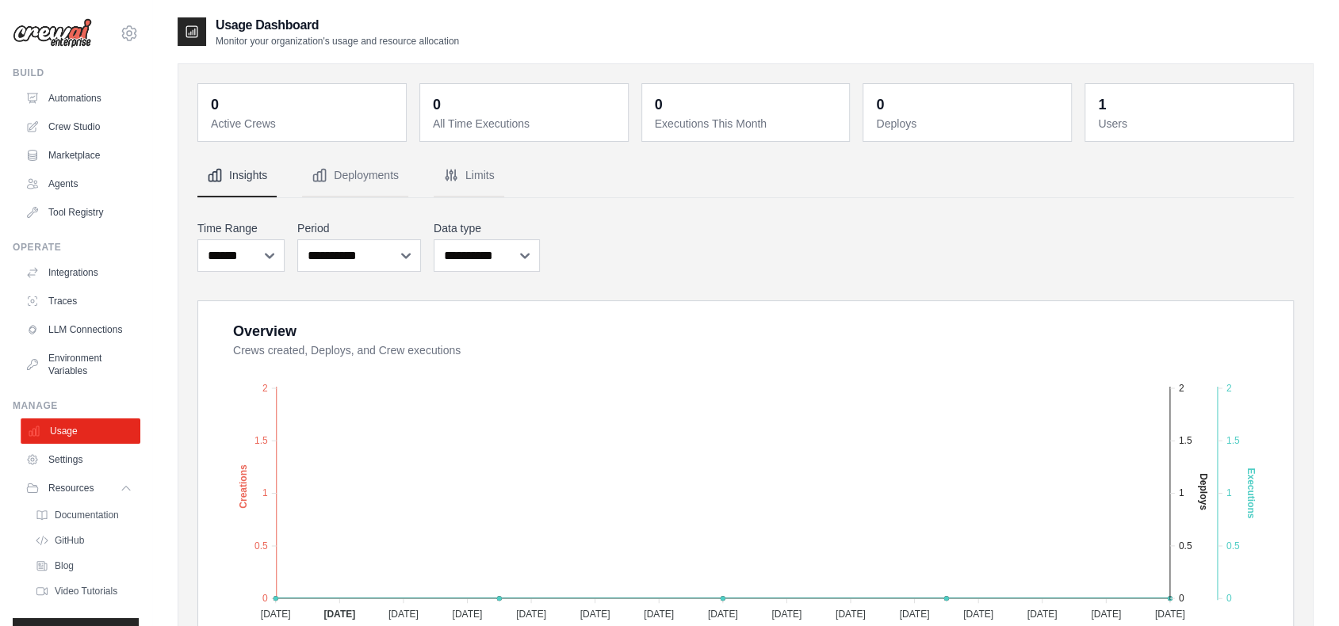  What do you see at coordinates (86, 515) in the screenshot?
I see `span: Documentation` at bounding box center [86, 515].